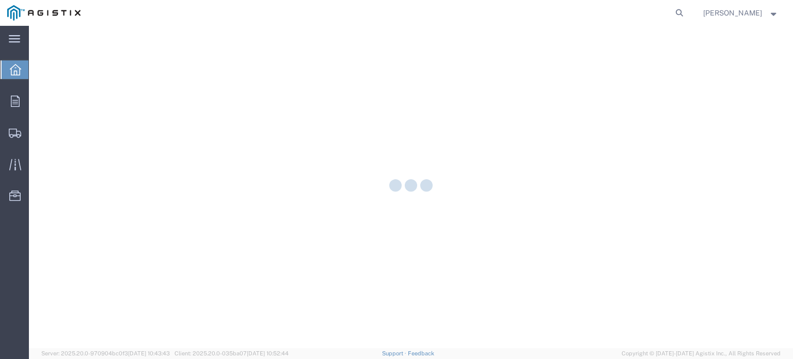 Image resolution: width=793 pixels, height=359 pixels. What do you see at coordinates (421, 353) in the screenshot?
I see `a: Feedback` at bounding box center [421, 353].